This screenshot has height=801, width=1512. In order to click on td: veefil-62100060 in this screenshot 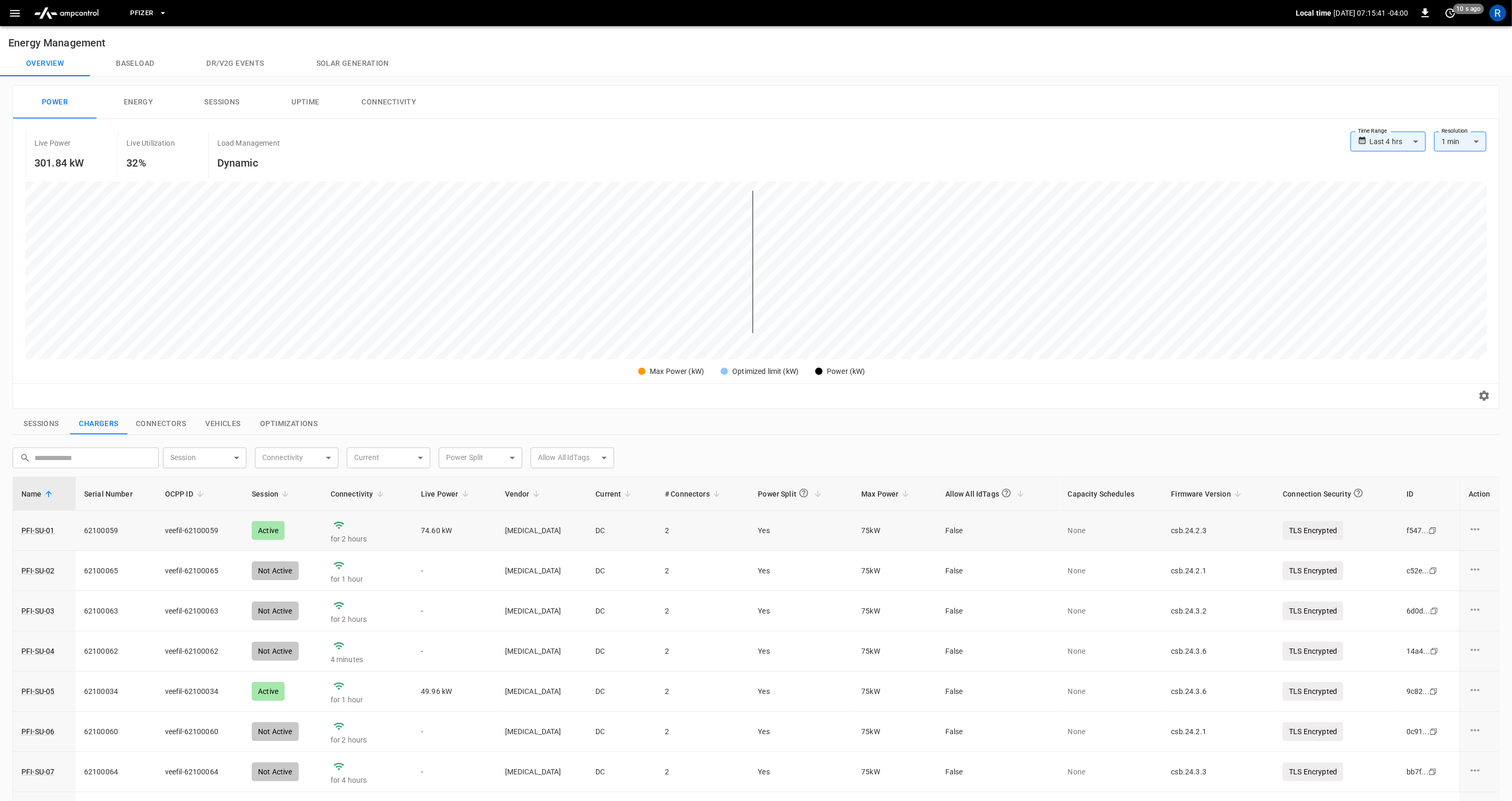, I will do `click(200, 732)`.